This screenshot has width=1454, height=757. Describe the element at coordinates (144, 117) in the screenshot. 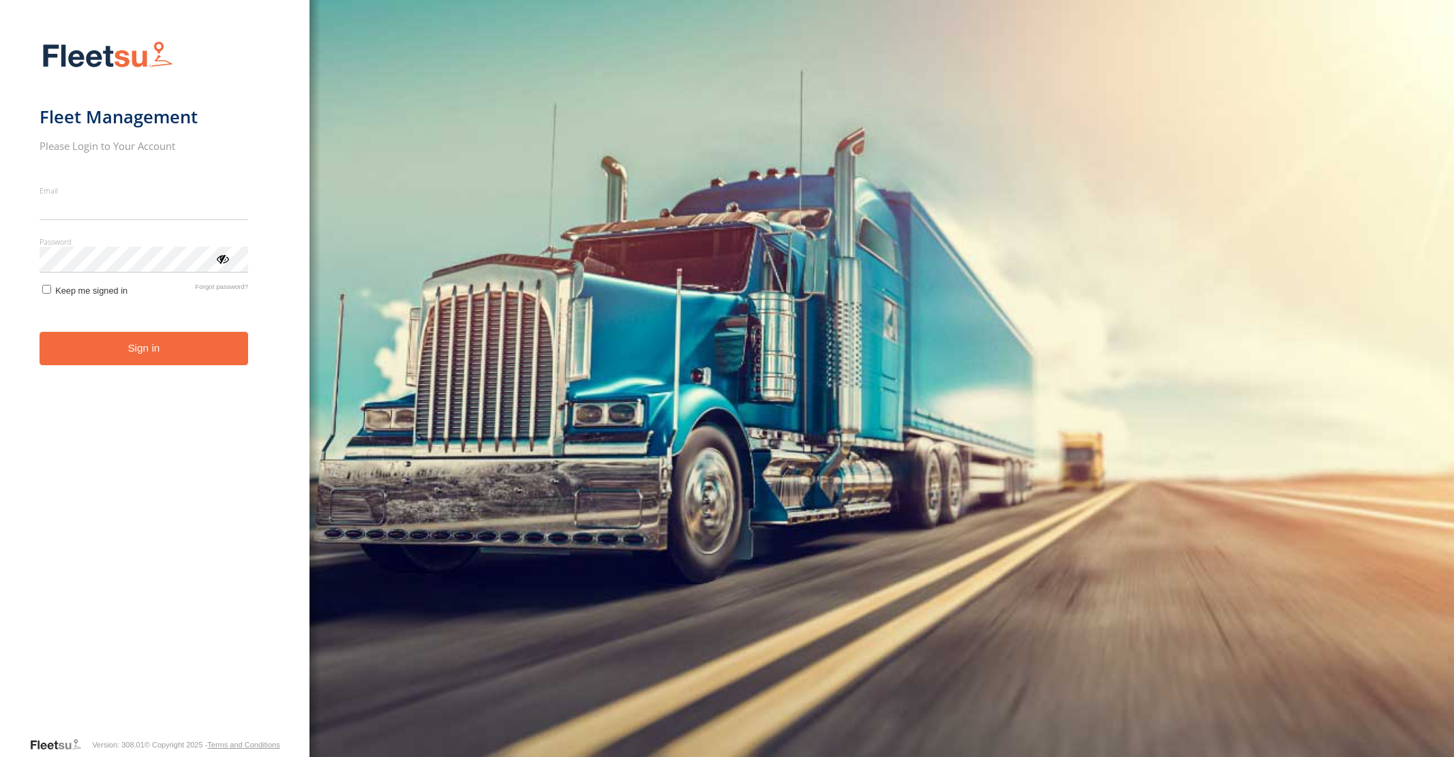

I see `h1: Fleet Management` at that location.